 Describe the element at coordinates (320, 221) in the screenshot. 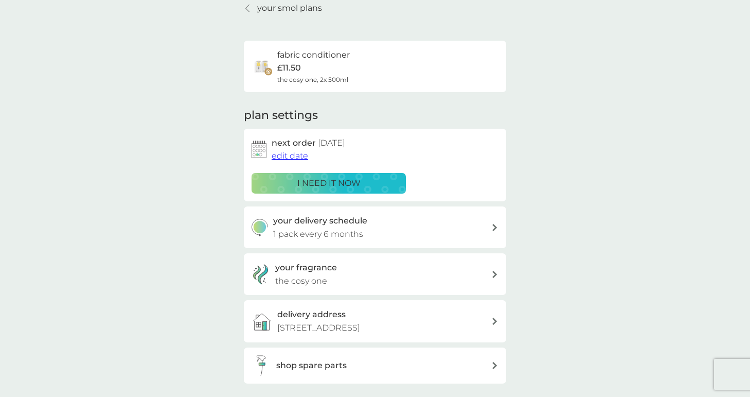

I see `h3: your delivery schedule` at that location.